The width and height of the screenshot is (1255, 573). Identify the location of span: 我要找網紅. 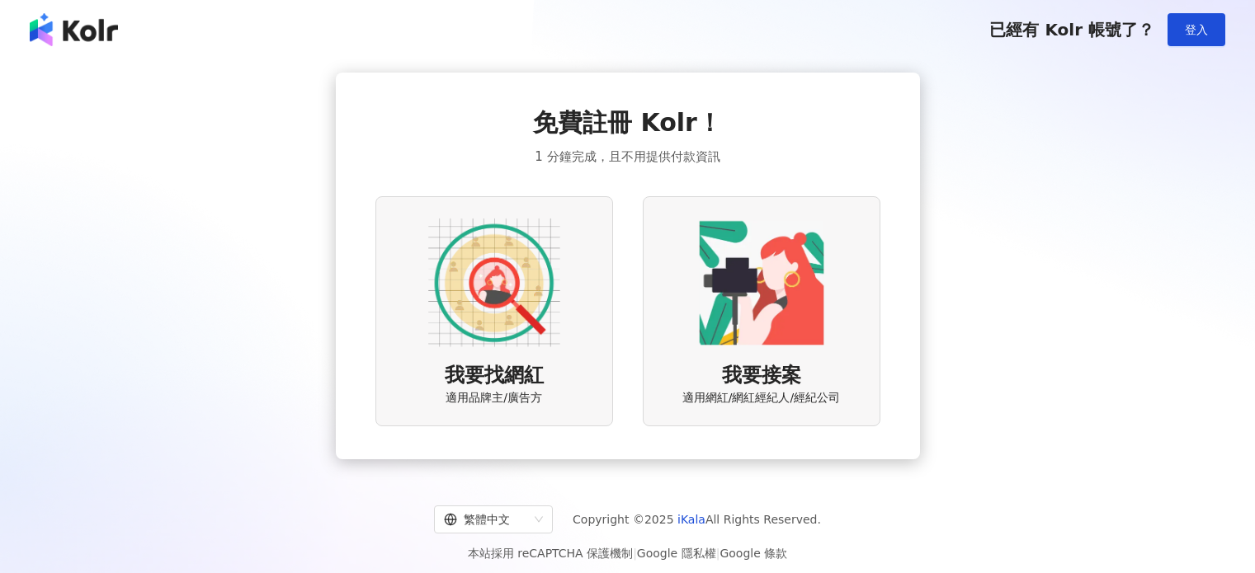
(494, 376).